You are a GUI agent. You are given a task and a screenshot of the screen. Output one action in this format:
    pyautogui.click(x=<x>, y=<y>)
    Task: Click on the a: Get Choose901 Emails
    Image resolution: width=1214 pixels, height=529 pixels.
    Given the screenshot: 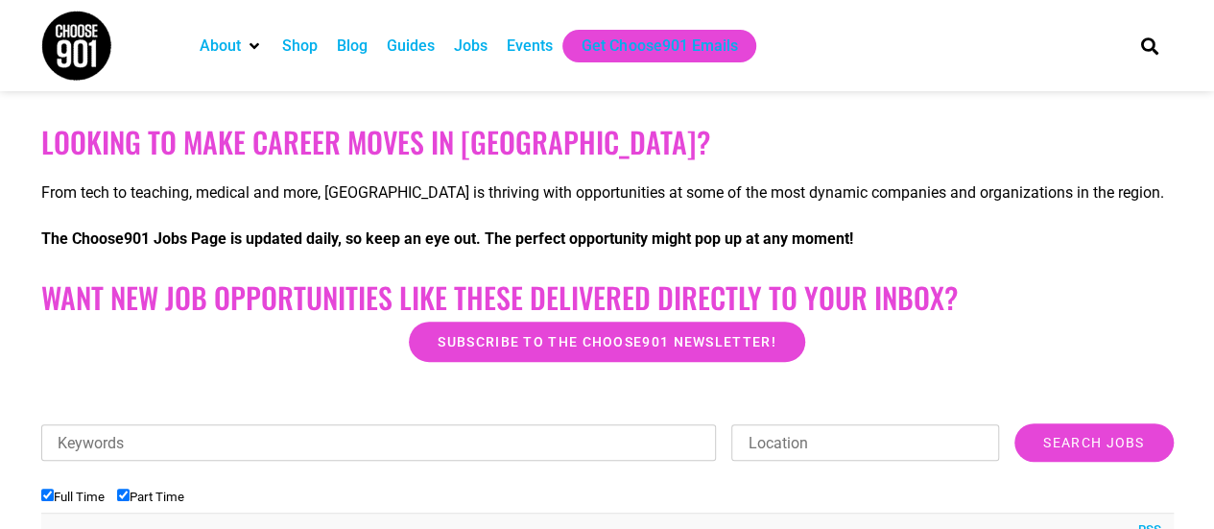 What is the action you would take?
    pyautogui.click(x=659, y=46)
    